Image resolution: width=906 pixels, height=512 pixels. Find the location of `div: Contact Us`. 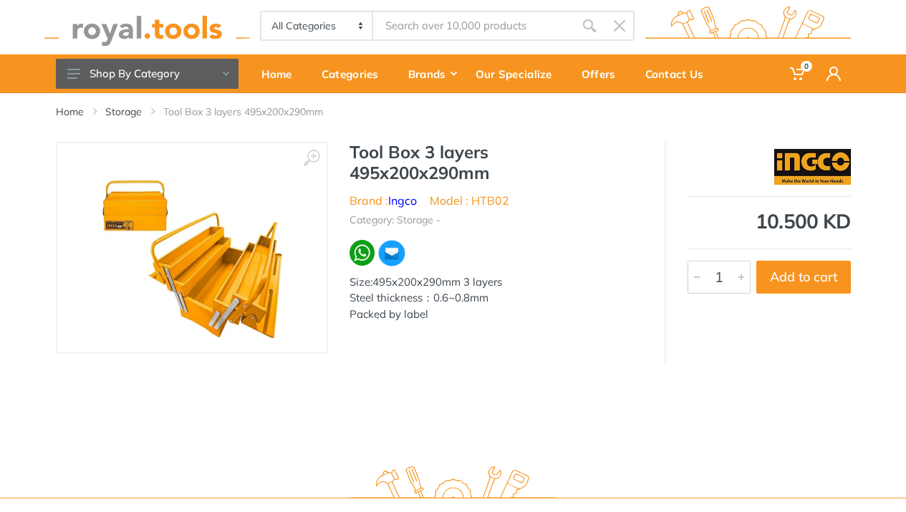

div: Contact Us is located at coordinates (679, 74).